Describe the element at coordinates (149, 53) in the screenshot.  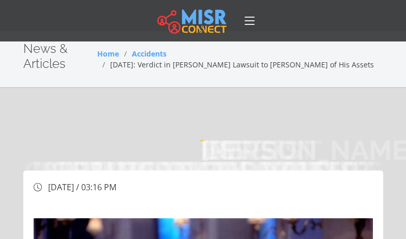
I see `a: Accidents` at that location.